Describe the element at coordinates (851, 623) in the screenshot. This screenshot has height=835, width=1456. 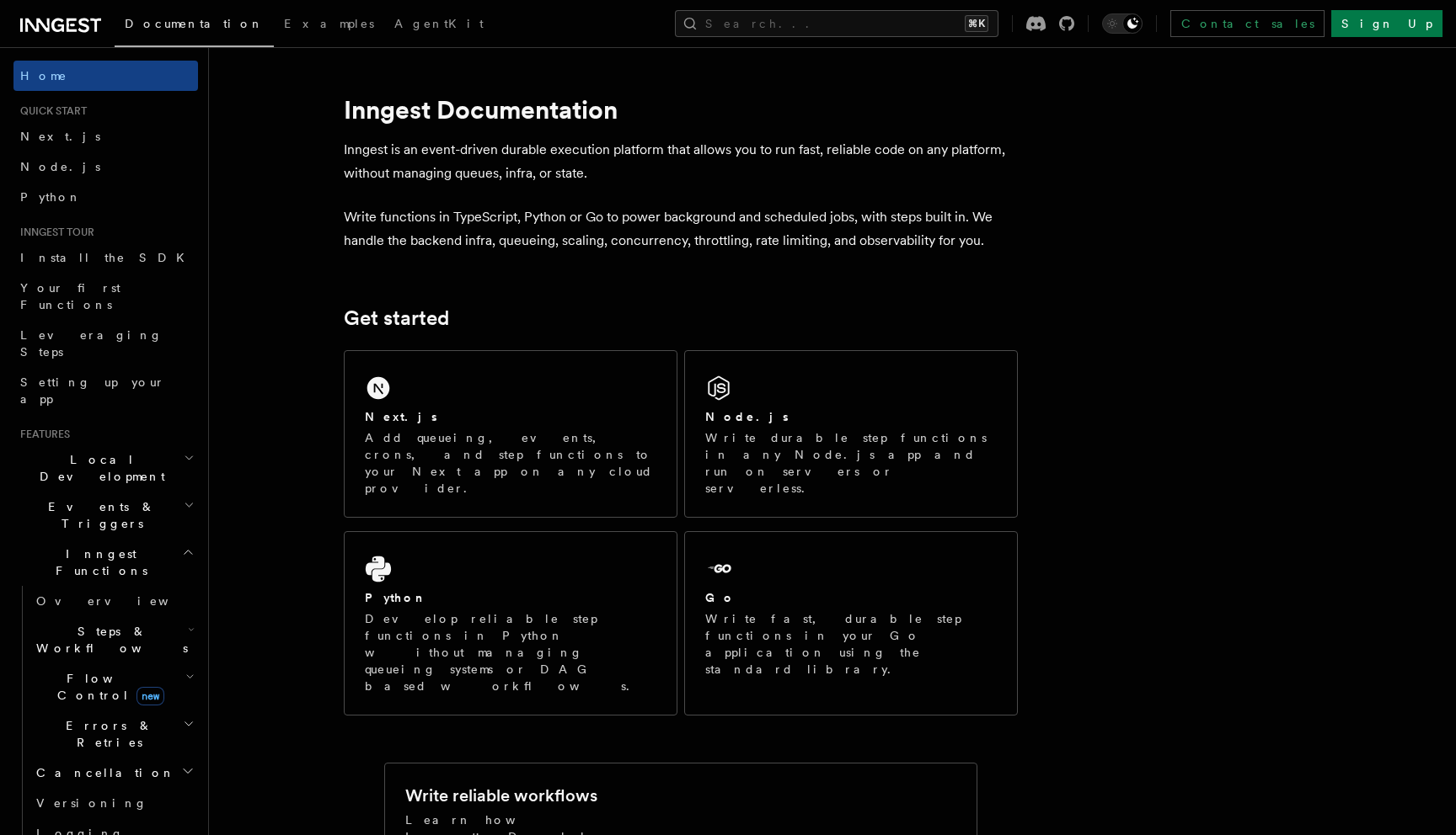
I see `a: GoWrite fast, durable step functions in your Go application using the standard library.` at that location.